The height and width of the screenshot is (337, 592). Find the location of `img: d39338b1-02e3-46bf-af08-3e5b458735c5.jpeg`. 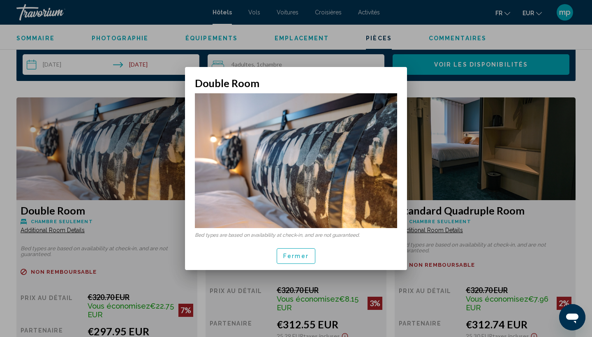

img: d39338b1-02e3-46bf-af08-3e5b458735c5.jpeg is located at coordinates (296, 161).